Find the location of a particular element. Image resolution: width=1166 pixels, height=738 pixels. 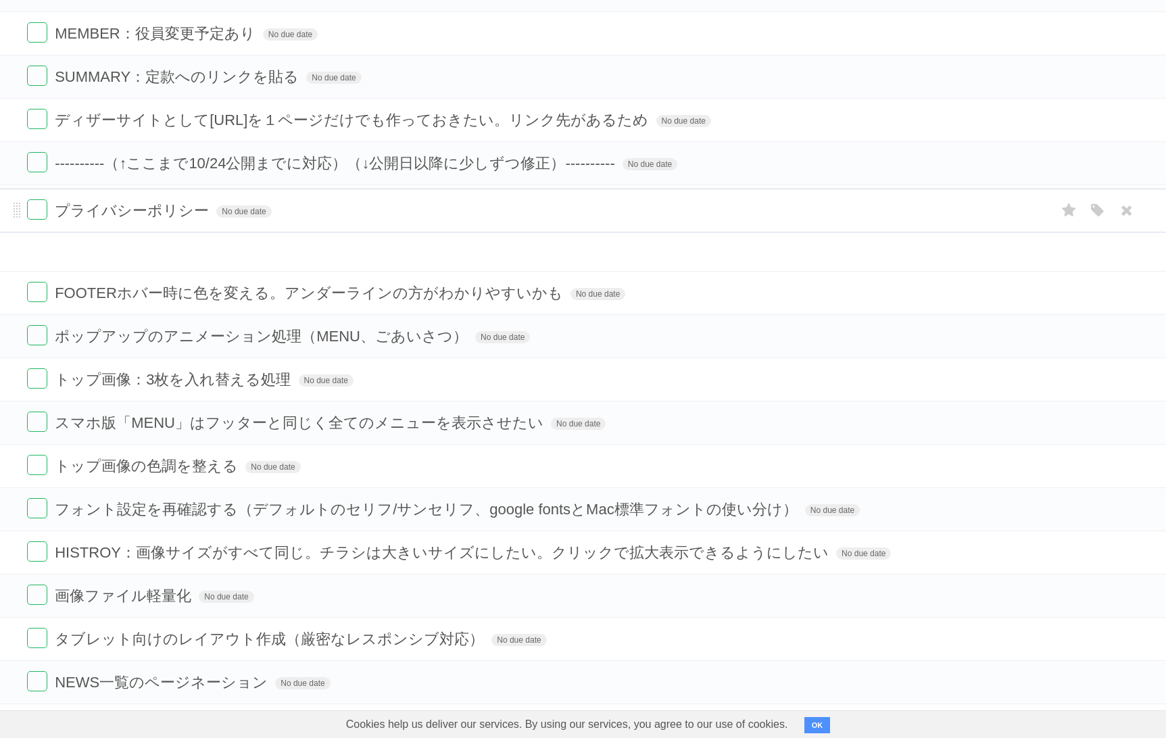

span: トップ画像の色調を整える is located at coordinates (148, 466).